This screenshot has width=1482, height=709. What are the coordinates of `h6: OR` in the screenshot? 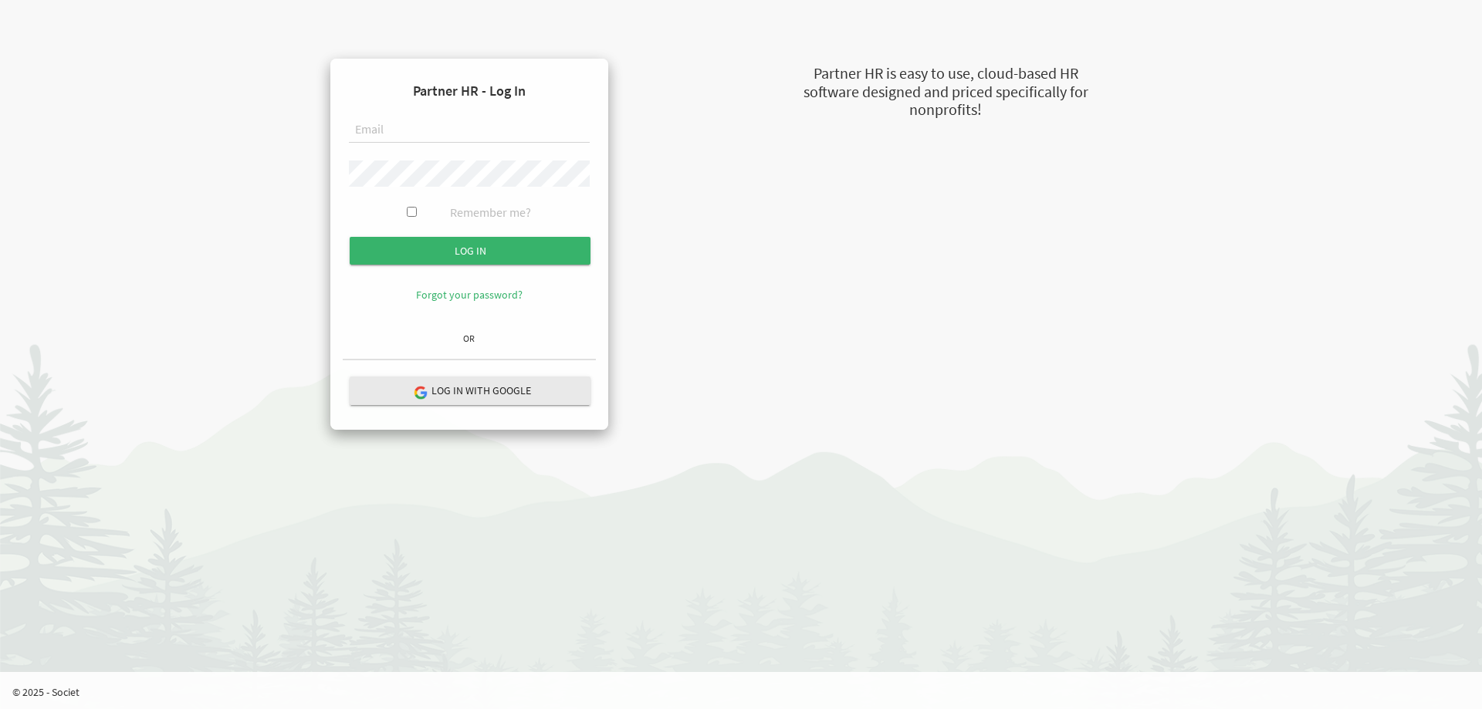 It's located at (469, 338).